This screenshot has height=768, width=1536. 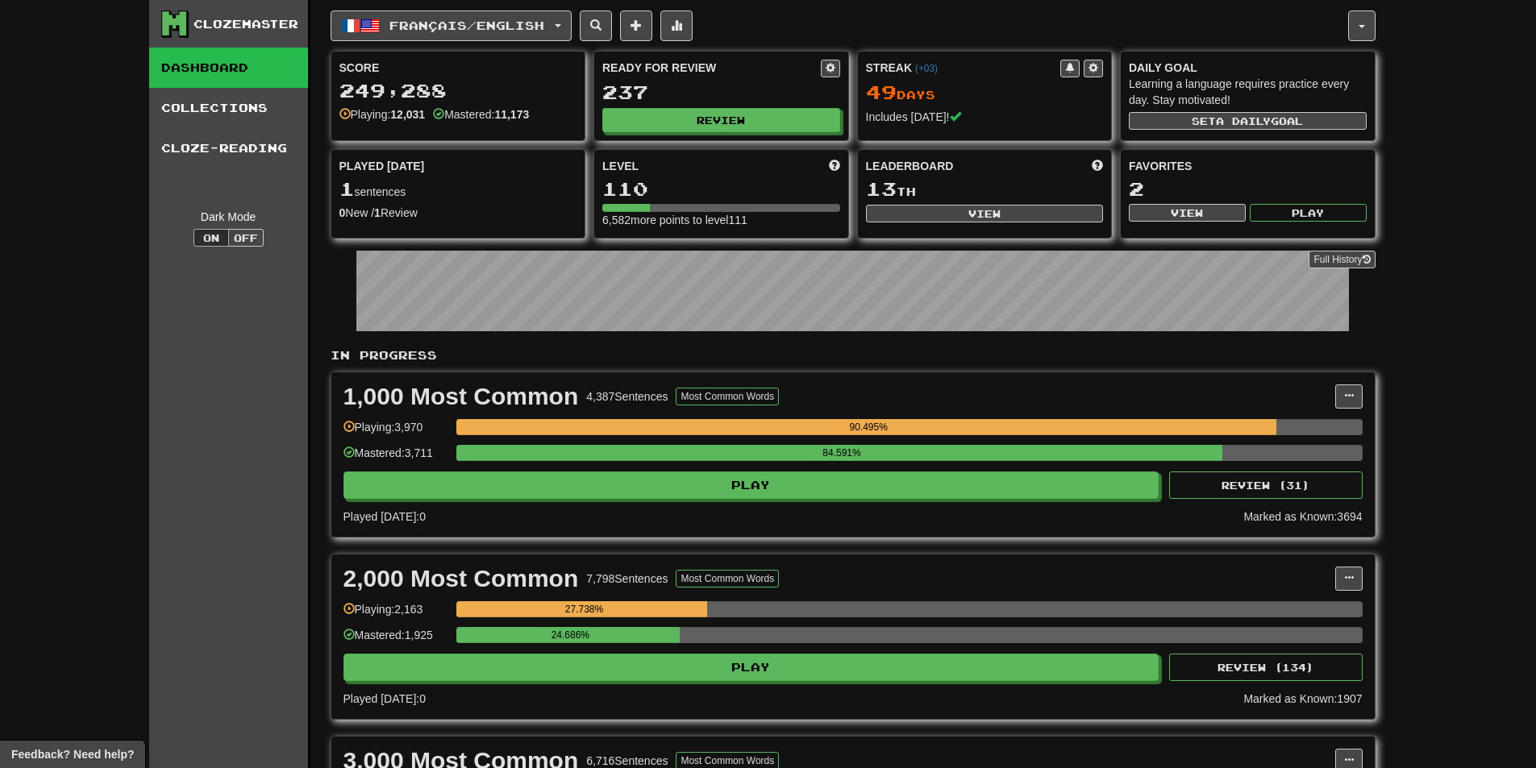 I want to click on div: Marked as Known: 3694, so click(x=1302, y=517).